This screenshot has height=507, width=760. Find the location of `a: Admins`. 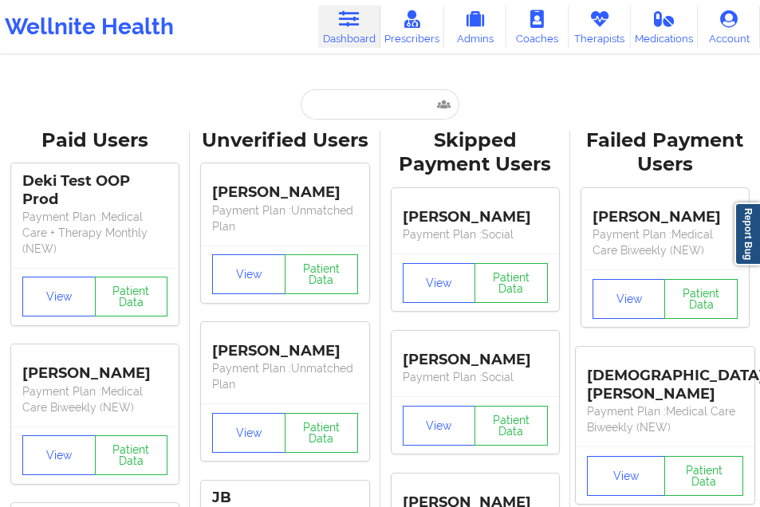

a: Admins is located at coordinates (475, 26).